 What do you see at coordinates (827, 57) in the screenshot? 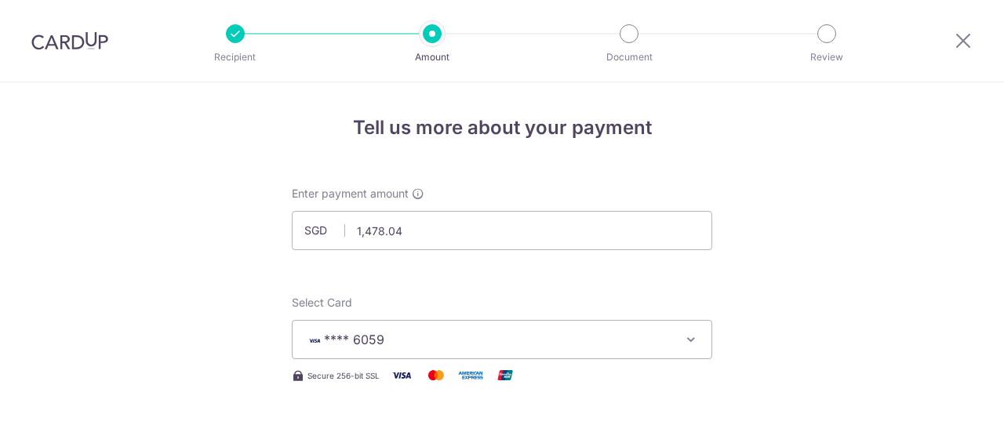
I see `p: Review` at bounding box center [827, 57].